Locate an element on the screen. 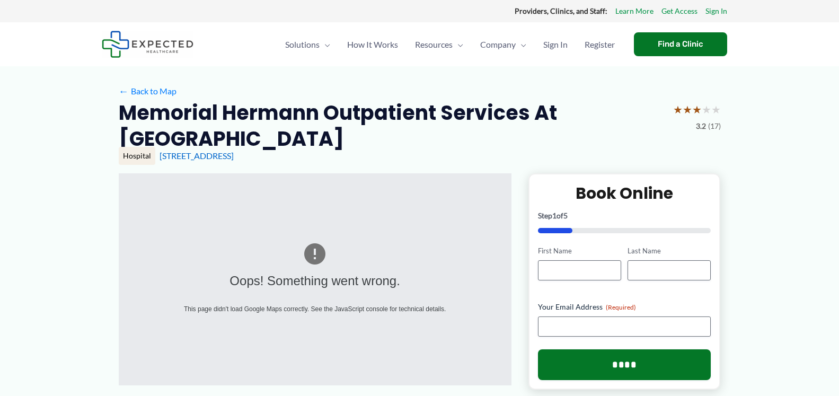 The width and height of the screenshot is (839, 396). span: Register is located at coordinates (599, 45).